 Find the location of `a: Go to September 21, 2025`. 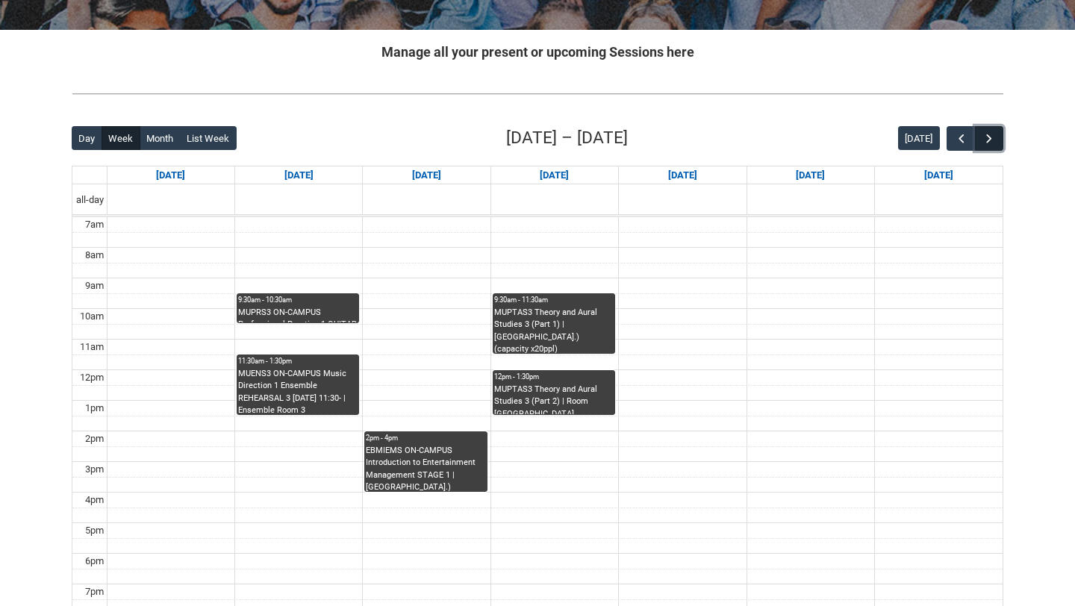

a: Go to September 21, 2025 is located at coordinates (170, 175).